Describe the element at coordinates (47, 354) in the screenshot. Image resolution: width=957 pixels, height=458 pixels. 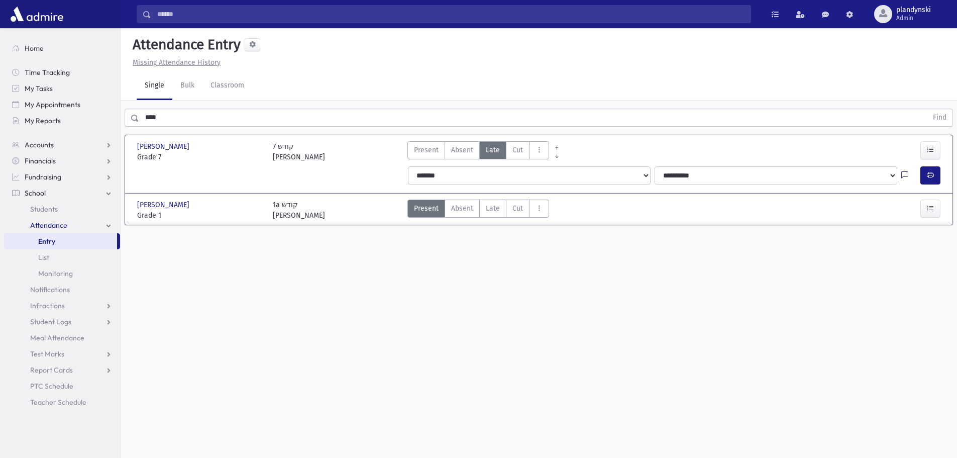
I see `span: Test Marks` at that location.